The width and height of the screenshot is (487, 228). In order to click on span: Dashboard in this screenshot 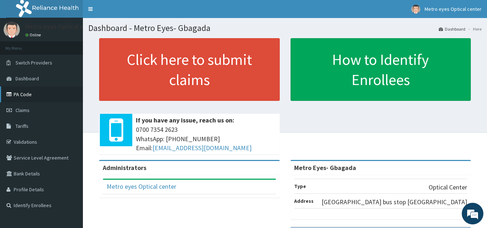, I will do `click(27, 79)`.